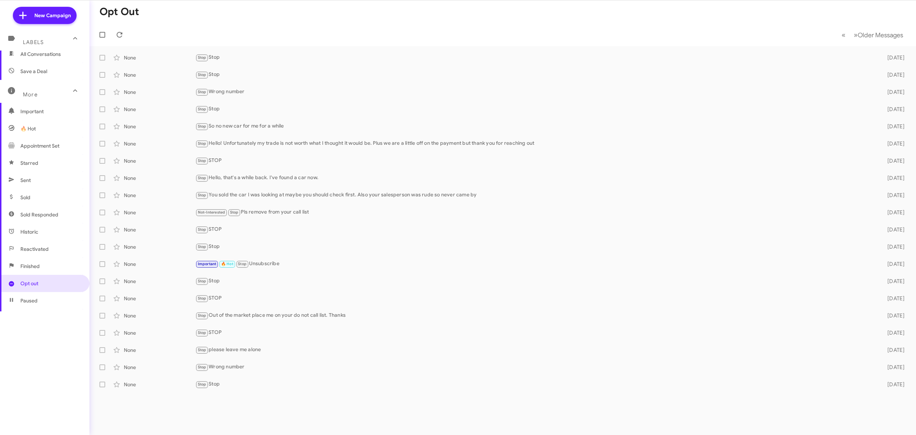 This screenshot has height=435, width=916. Describe the element at coordinates (119, 12) in the screenshot. I see `h1: Opt Out` at that location.